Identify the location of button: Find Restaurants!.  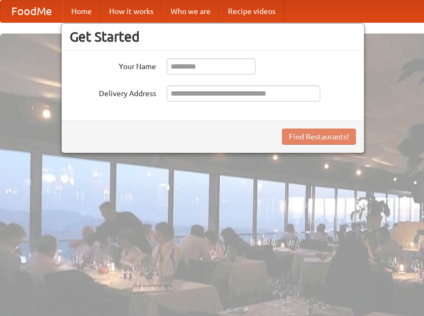
(319, 137).